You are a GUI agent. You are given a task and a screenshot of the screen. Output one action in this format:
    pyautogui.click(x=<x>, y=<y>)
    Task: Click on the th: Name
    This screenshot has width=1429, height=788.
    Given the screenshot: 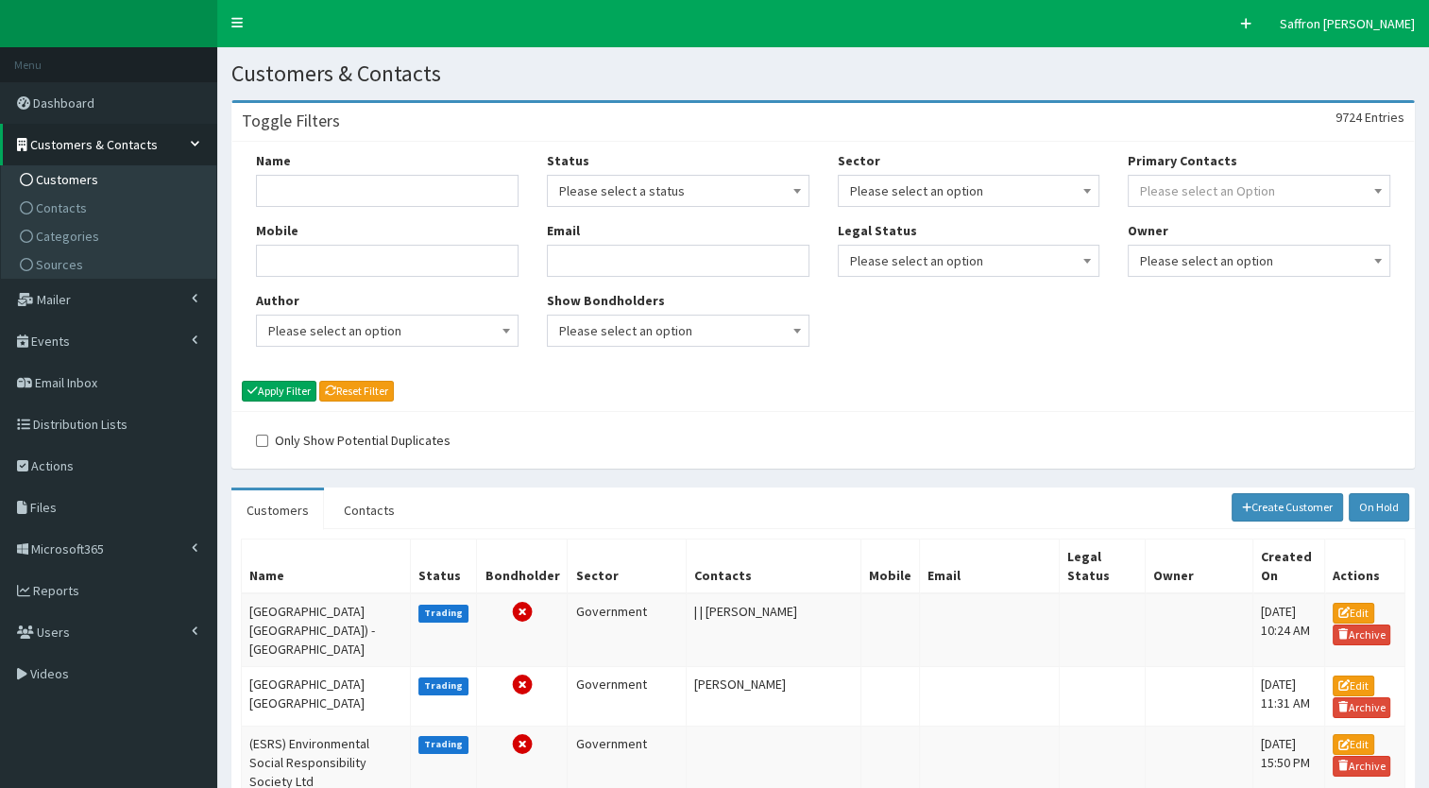 What is the action you would take?
    pyautogui.click(x=326, y=567)
    